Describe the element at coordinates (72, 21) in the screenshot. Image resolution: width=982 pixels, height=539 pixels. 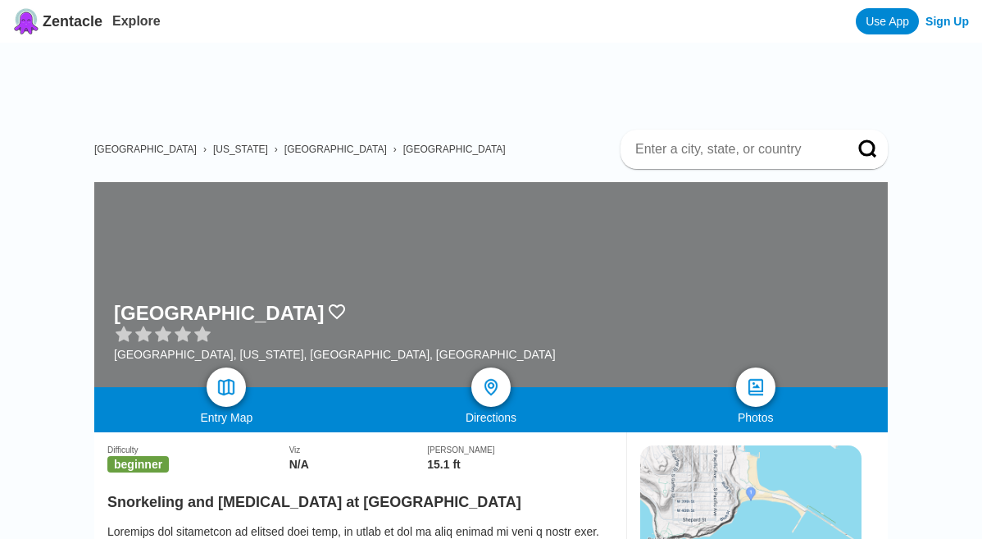
I see `span: Zentacle` at that location.